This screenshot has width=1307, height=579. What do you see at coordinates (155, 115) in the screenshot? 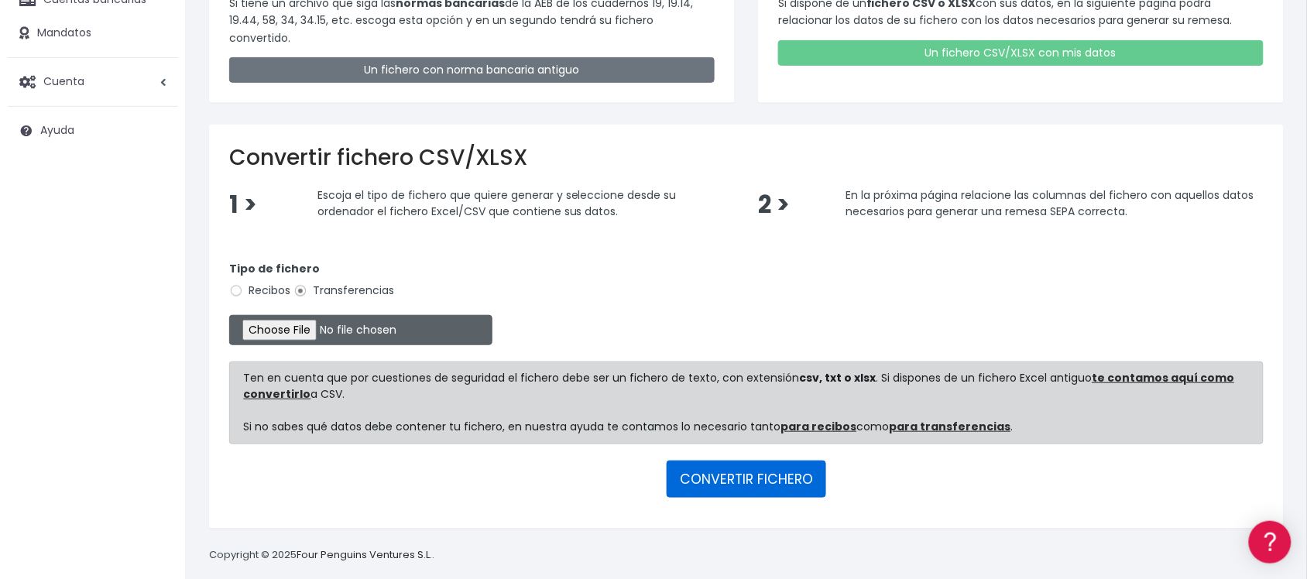
I see `div: Información general` at bounding box center [155, 115].